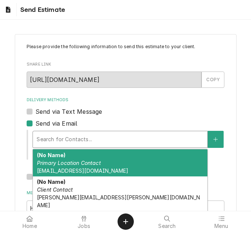 The width and height of the screenshot is (251, 232). Describe the element at coordinates (69, 111) in the screenshot. I see `label: Send via Text Message` at that location.